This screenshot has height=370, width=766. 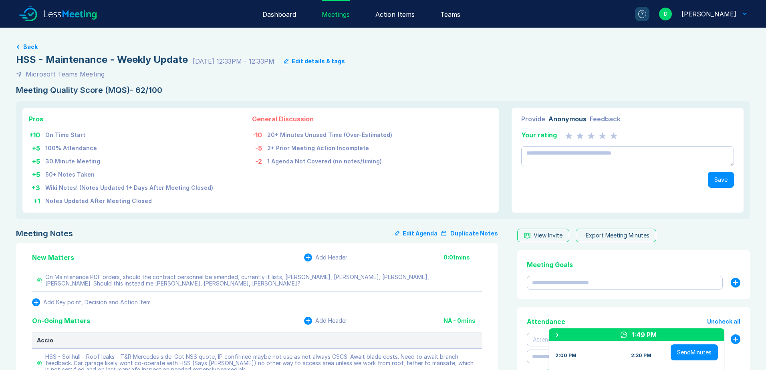 What do you see at coordinates (37, 186) in the screenshot?
I see `td: + 3` at bounding box center [37, 186].